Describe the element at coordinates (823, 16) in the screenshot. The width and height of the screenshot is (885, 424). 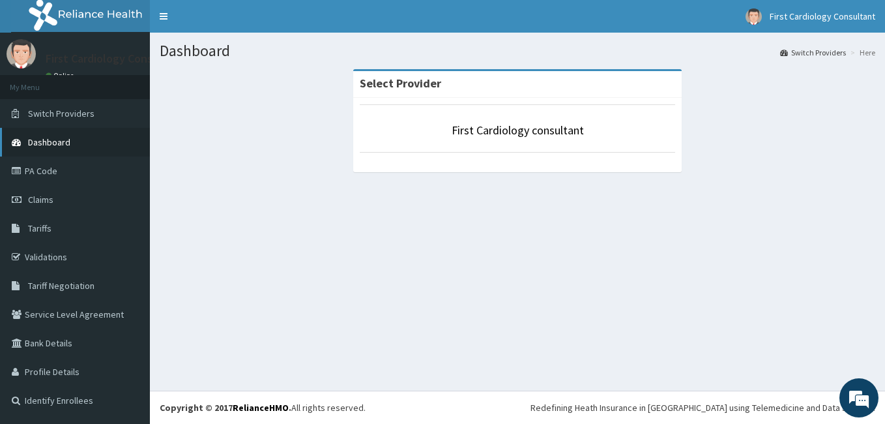
I see `span: First Cardiology Consultant` at that location.